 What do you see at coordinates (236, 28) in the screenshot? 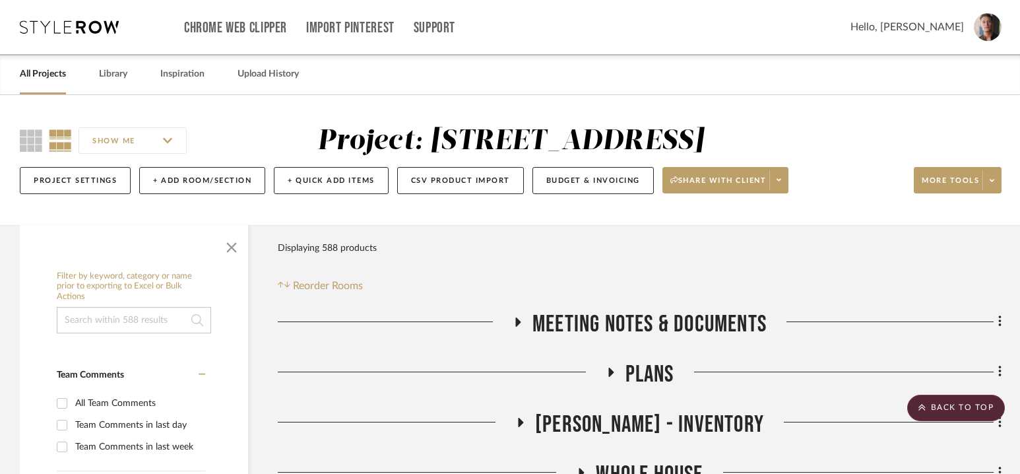
I see `a: Chrome Web Clipper` at bounding box center [236, 28].